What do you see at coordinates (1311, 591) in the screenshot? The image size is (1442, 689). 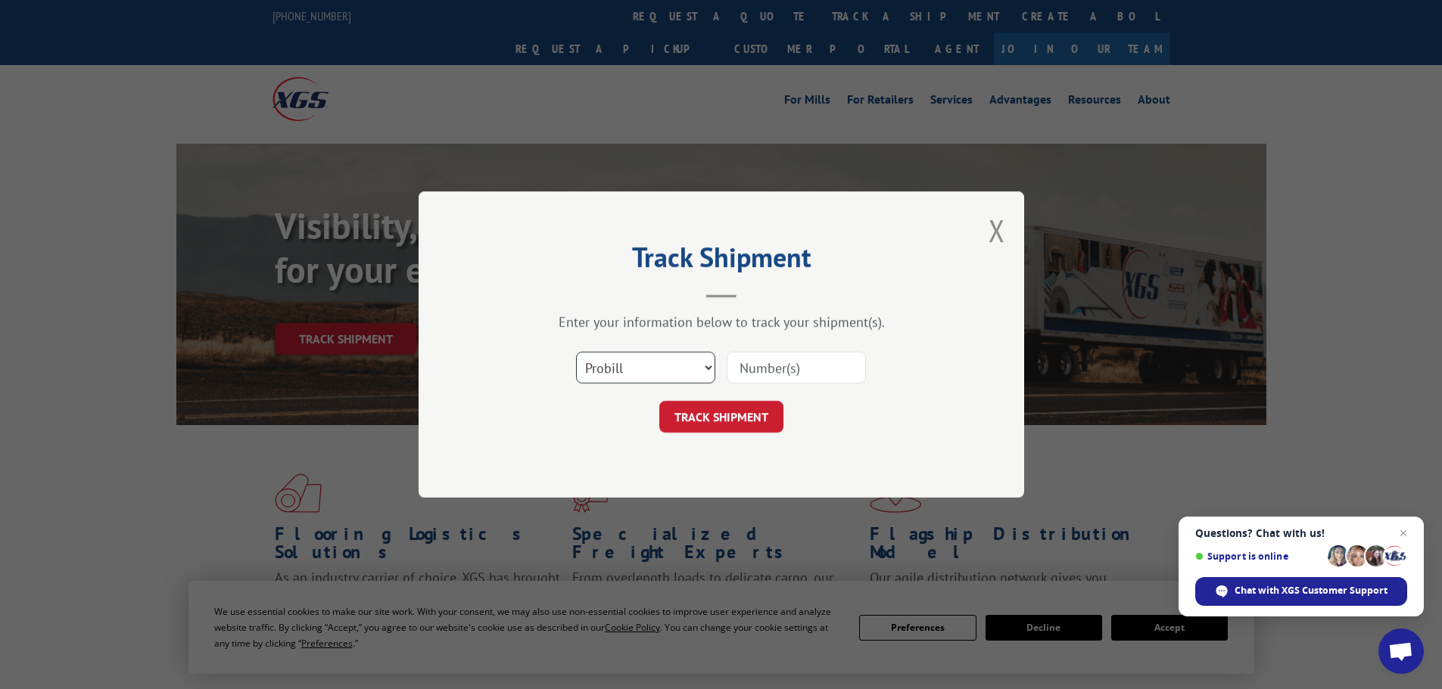 I see `span: Chat with XGS Customer Support` at bounding box center [1311, 591].